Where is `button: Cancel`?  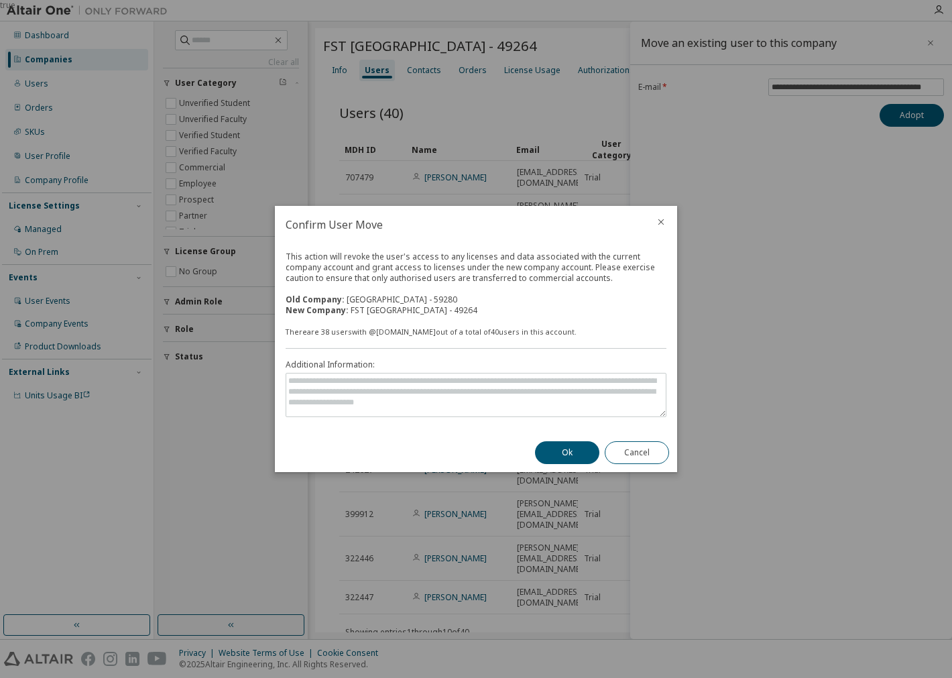 button: Cancel is located at coordinates (637, 452).